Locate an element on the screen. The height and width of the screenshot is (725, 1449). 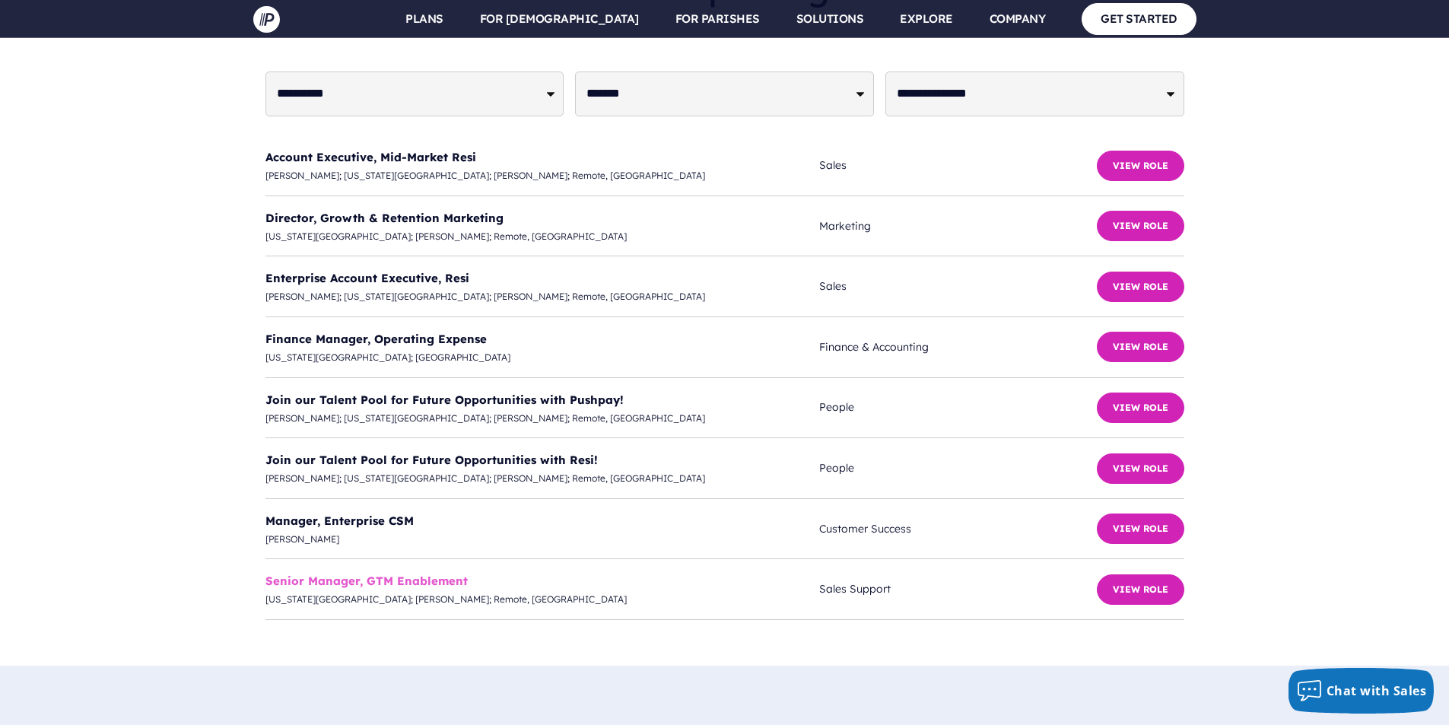
a: Finance Manager, Operating Expense is located at coordinates (376, 338).